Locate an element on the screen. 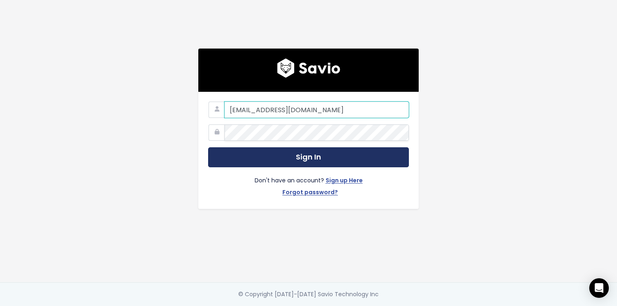  div: Open Intercom Messenger is located at coordinates (599, 288).